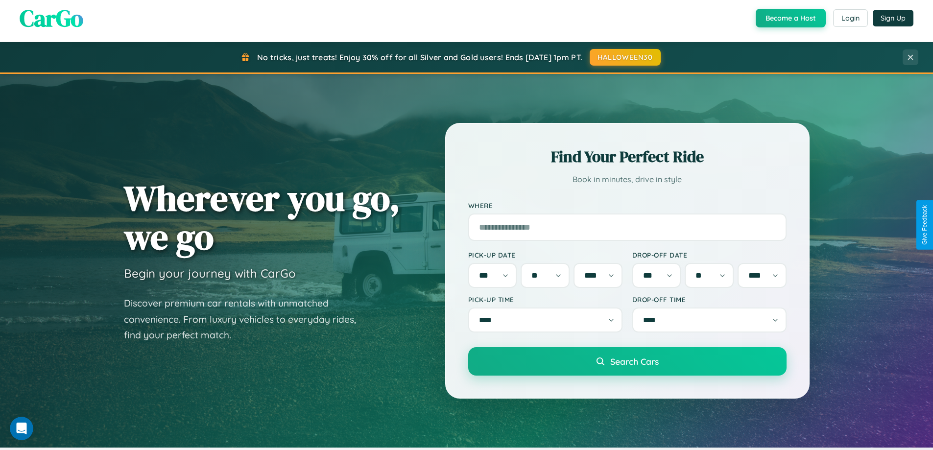 Image resolution: width=933 pixels, height=450 pixels. Describe the element at coordinates (545, 255) in the screenshot. I see `label: Pick-up Date` at that location.